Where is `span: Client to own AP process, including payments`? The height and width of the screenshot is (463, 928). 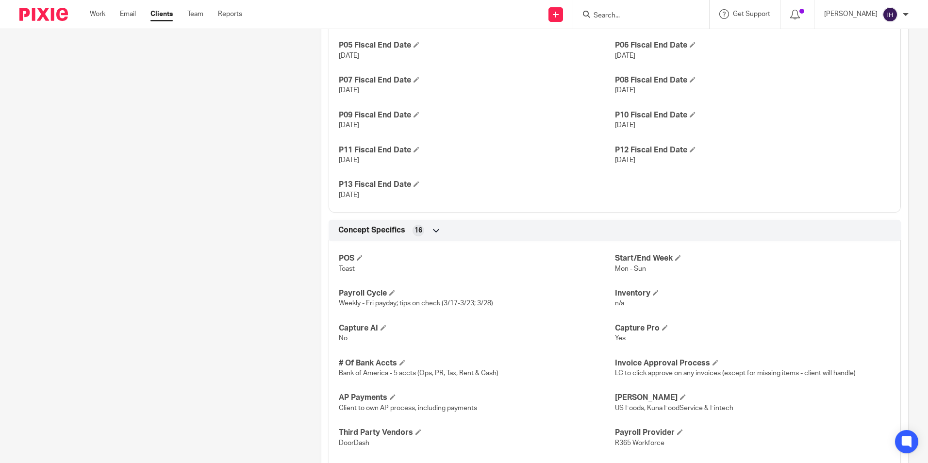
span: Client to own AP process, including payments is located at coordinates (408, 408).